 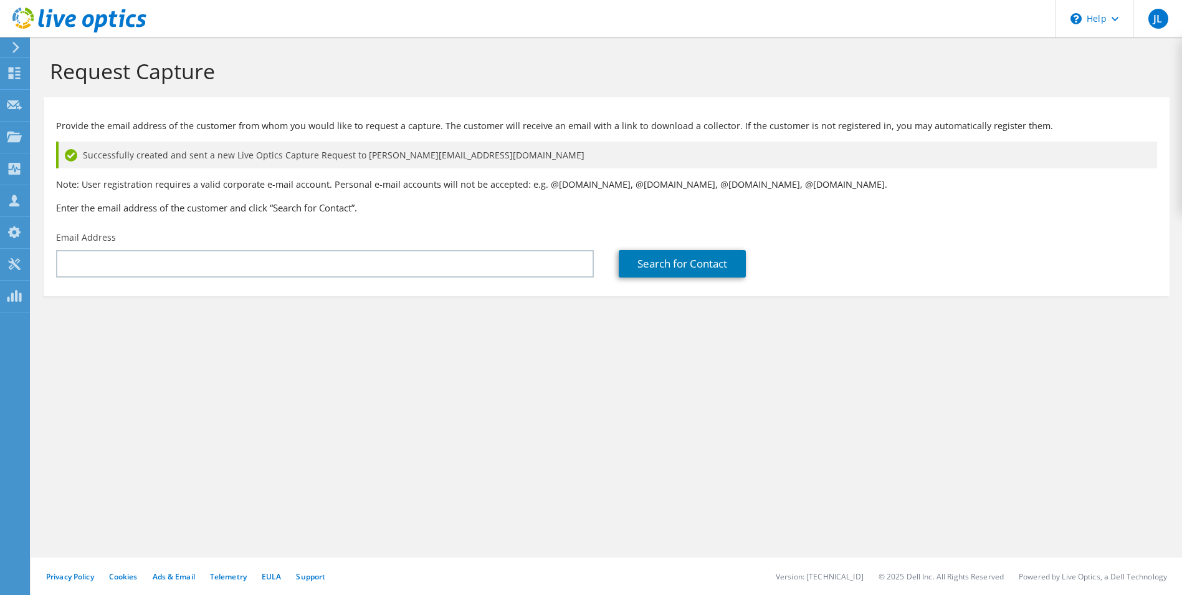 What do you see at coordinates (86, 237) in the screenshot?
I see `label: Email Address` at bounding box center [86, 237].